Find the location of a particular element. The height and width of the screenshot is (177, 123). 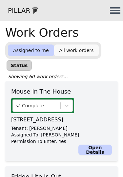

img: 1 is located at coordinates (35, 10).